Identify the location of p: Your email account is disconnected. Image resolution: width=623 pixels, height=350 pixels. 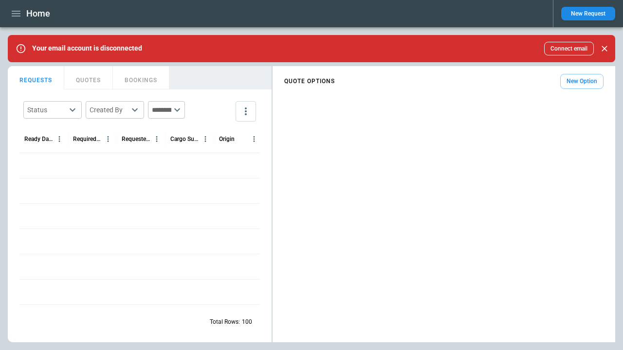
(87, 48).